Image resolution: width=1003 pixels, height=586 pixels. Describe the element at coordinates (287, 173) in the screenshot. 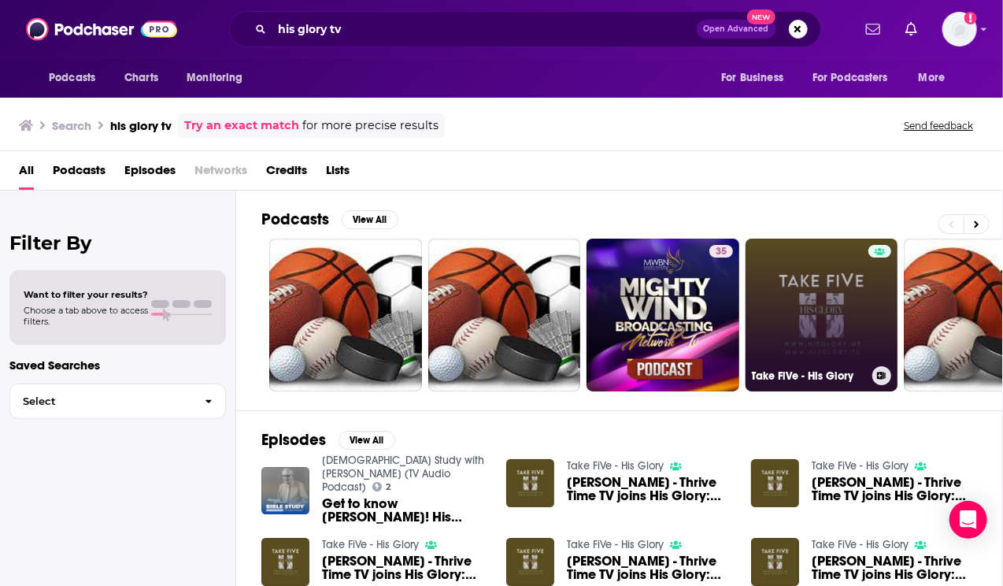

I see `span: Credits` at that location.